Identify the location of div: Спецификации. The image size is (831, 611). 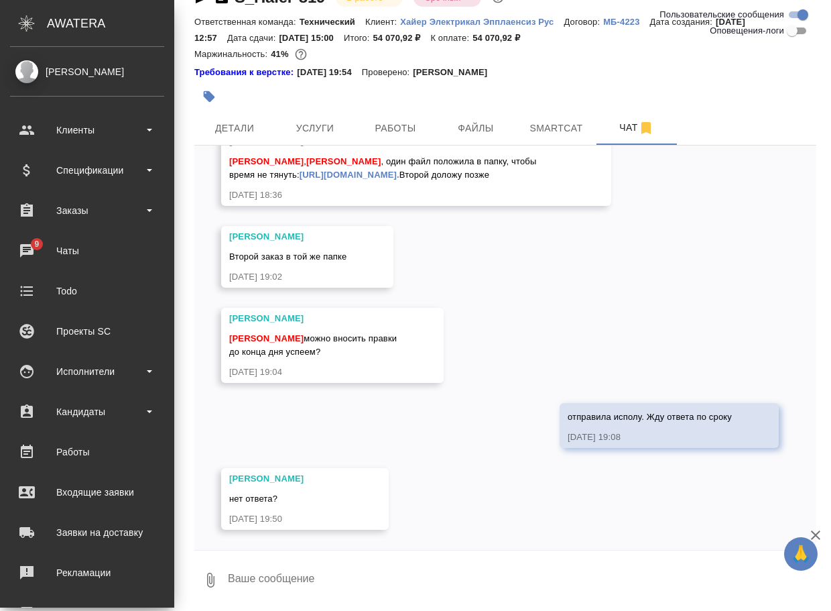
(87, 170).